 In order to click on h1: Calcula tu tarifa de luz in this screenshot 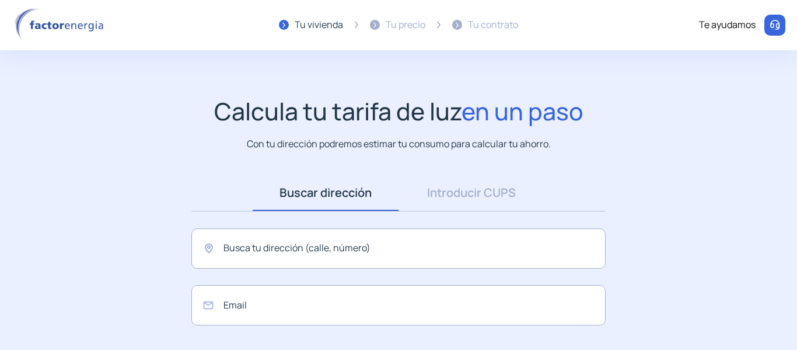, I will do `click(399, 111)`.